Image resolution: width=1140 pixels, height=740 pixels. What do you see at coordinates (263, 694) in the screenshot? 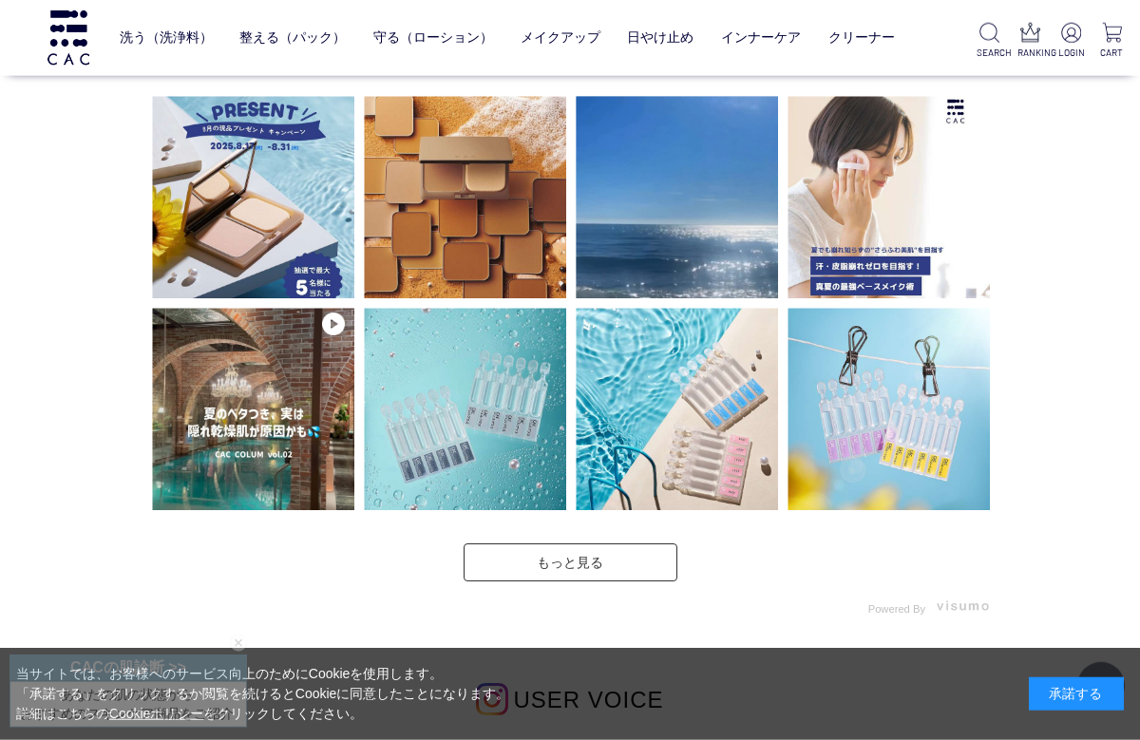
I see `div: 当サイトでは、お客様へのサービス向上のためにCookieを使用します。 「承諾する」をクリックするか閲覧を続けるとCookieに同意したことになります。 詳細はこちらの をクリックしてください。` at bounding box center [263, 694].